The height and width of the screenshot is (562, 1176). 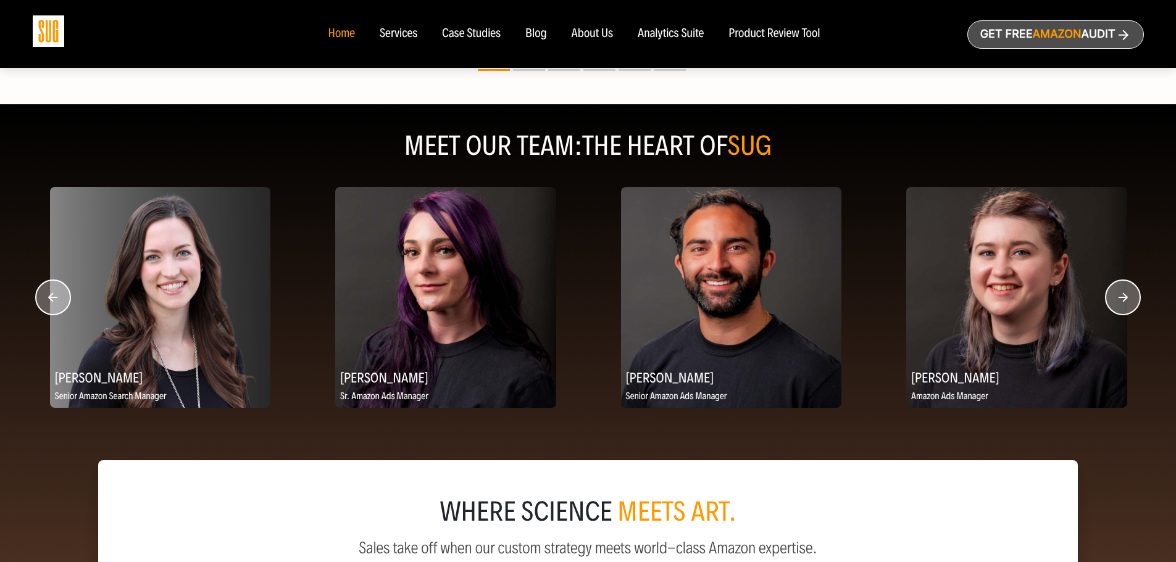 What do you see at coordinates (160, 397) in the screenshot?
I see `p: Senior Amazon Search Manager` at bounding box center [160, 397].